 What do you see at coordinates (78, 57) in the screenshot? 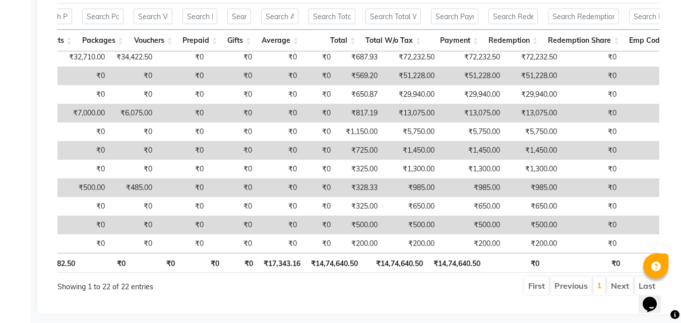
I see `td: ₹32,710.00` at bounding box center [78, 57].